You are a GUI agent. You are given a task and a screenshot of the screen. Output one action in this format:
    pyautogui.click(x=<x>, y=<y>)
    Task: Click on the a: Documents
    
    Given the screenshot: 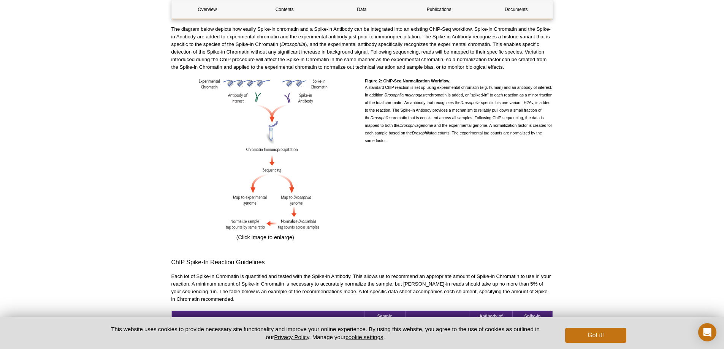 What is the action you would take?
    pyautogui.click(x=516, y=10)
    